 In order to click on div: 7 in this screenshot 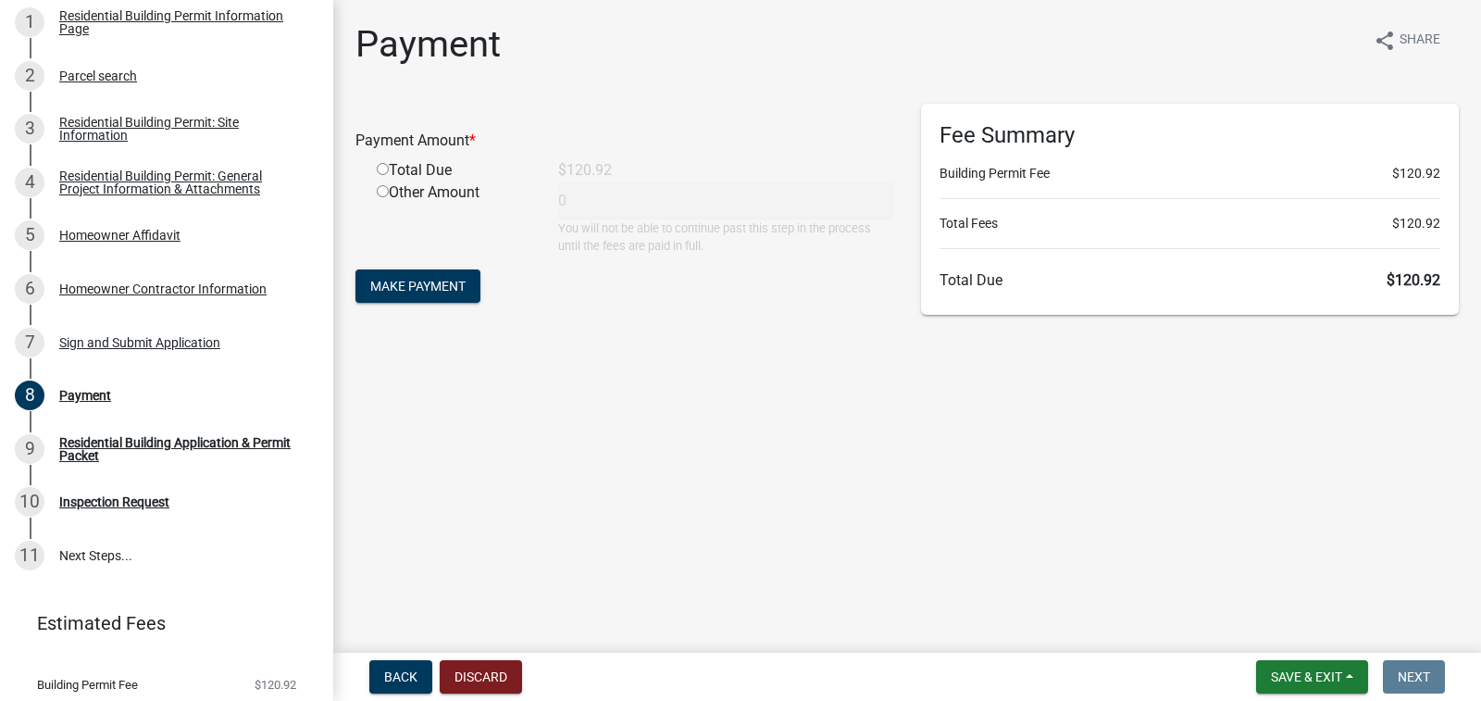, I will do `click(30, 342)`.